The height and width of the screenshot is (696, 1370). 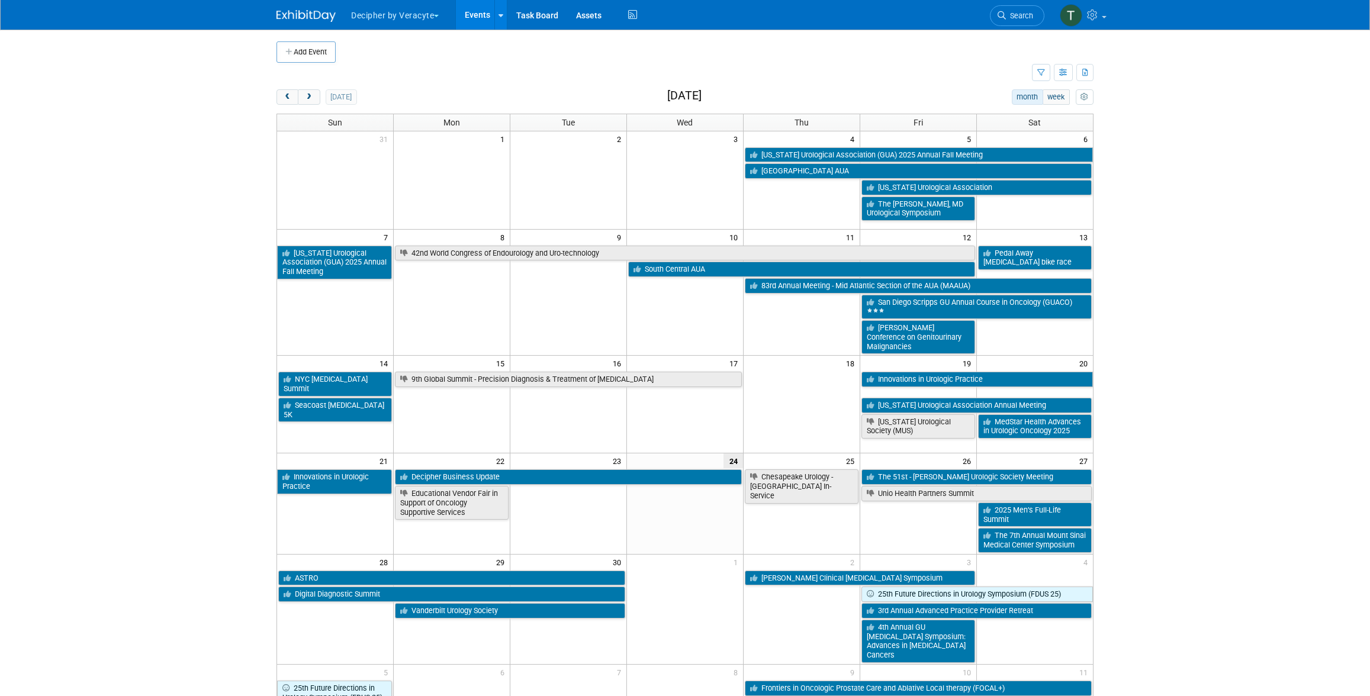 I want to click on button: week, so click(x=1056, y=97).